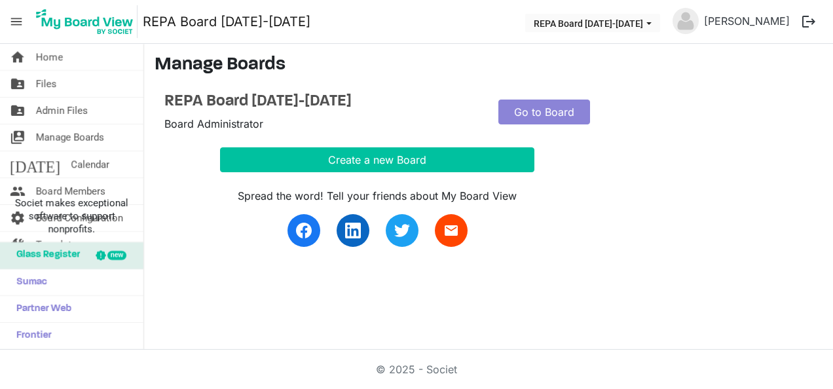 This screenshot has height=389, width=833. Describe the element at coordinates (489, 66) in the screenshot. I see `h3: Manage Boards` at that location.